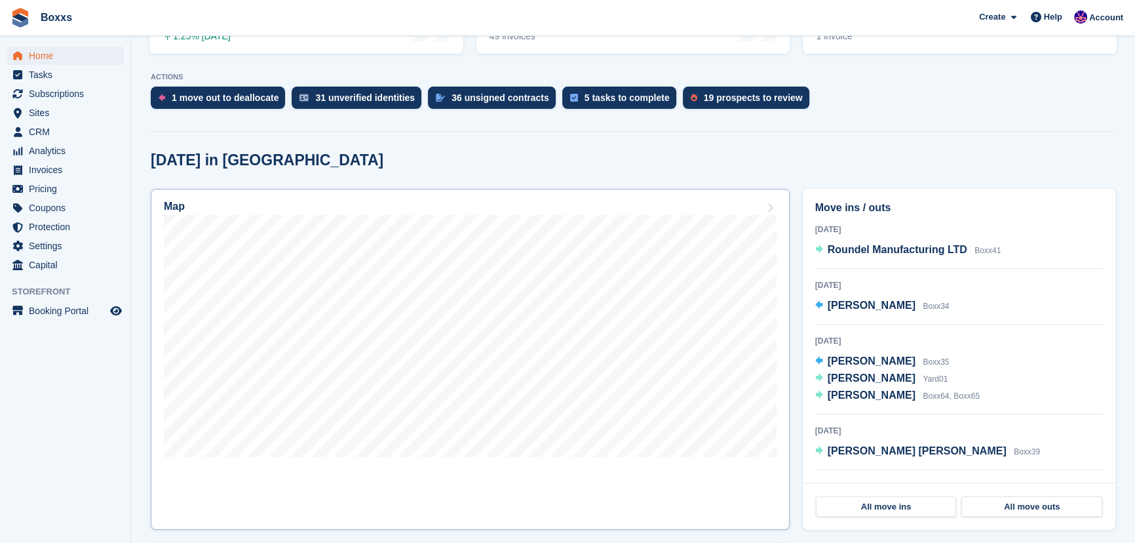  Describe the element at coordinates (441, 98) in the screenshot. I see `img: contract_signature_icon-13c848040528278c33f63329250d36e43548de30e8caae1d1a13099fd9432cc5.svg` at that location.